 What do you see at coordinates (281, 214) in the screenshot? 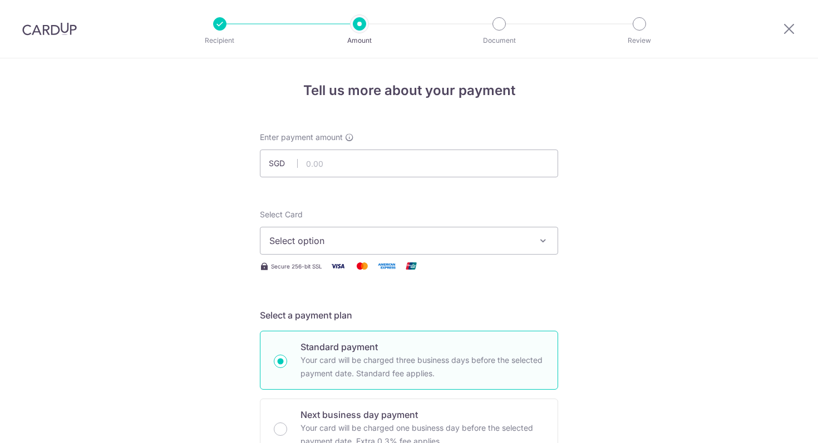
I see `span: translation missing: en.payables.payment_networks.credit_card.summary.labels.select_card` at bounding box center [281, 214].